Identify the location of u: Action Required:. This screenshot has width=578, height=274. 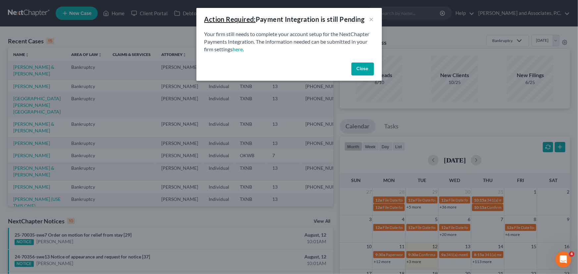
(230, 19).